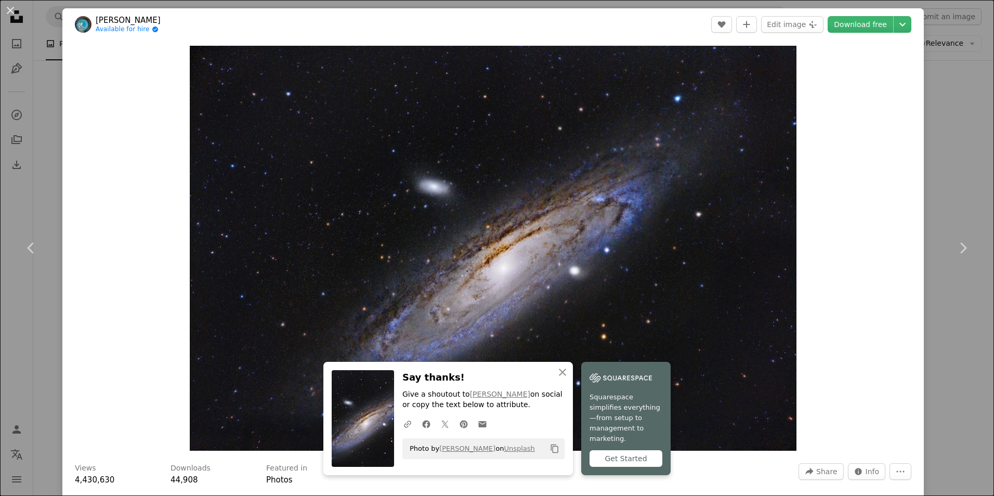  I want to click on button: Edit image, so click(792, 24).